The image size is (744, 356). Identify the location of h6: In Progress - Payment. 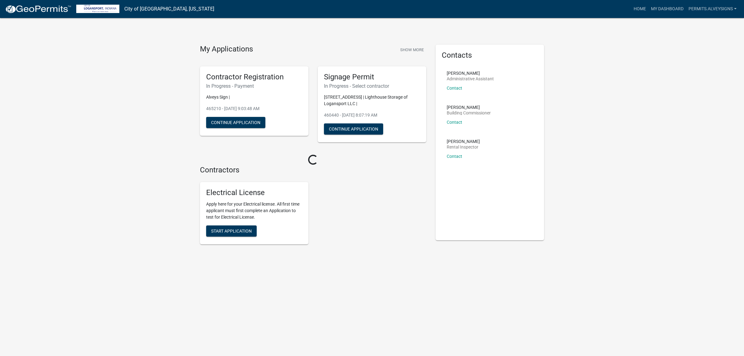
(254, 86).